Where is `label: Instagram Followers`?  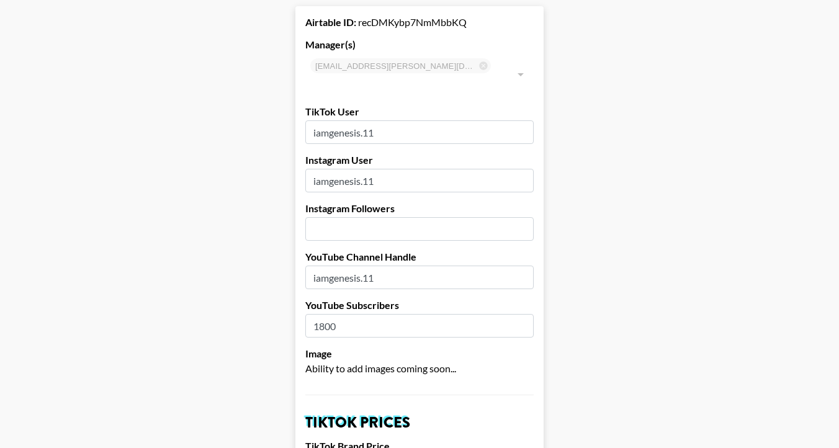 label: Instagram Followers is located at coordinates (420, 209).